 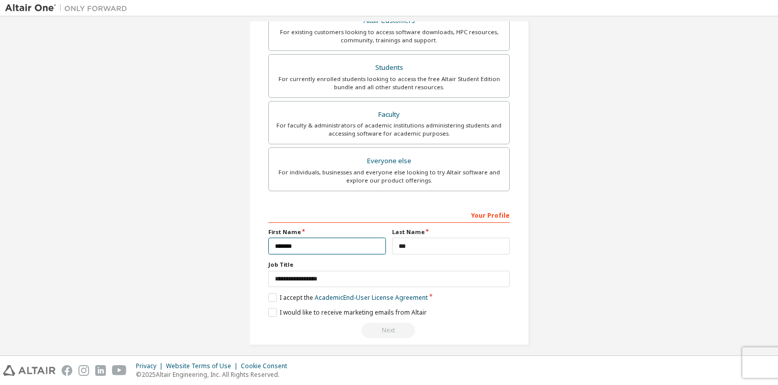 I want to click on div: For individuals, businesses and everyone else looking to try Altair software and explore our prod..., so click(x=389, y=176).